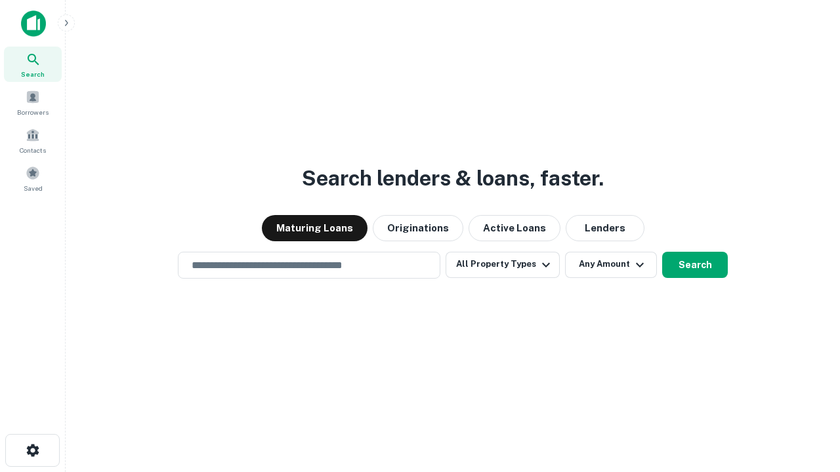 The width and height of the screenshot is (840, 472). What do you see at coordinates (33, 178) in the screenshot?
I see `div: Saved` at bounding box center [33, 178].